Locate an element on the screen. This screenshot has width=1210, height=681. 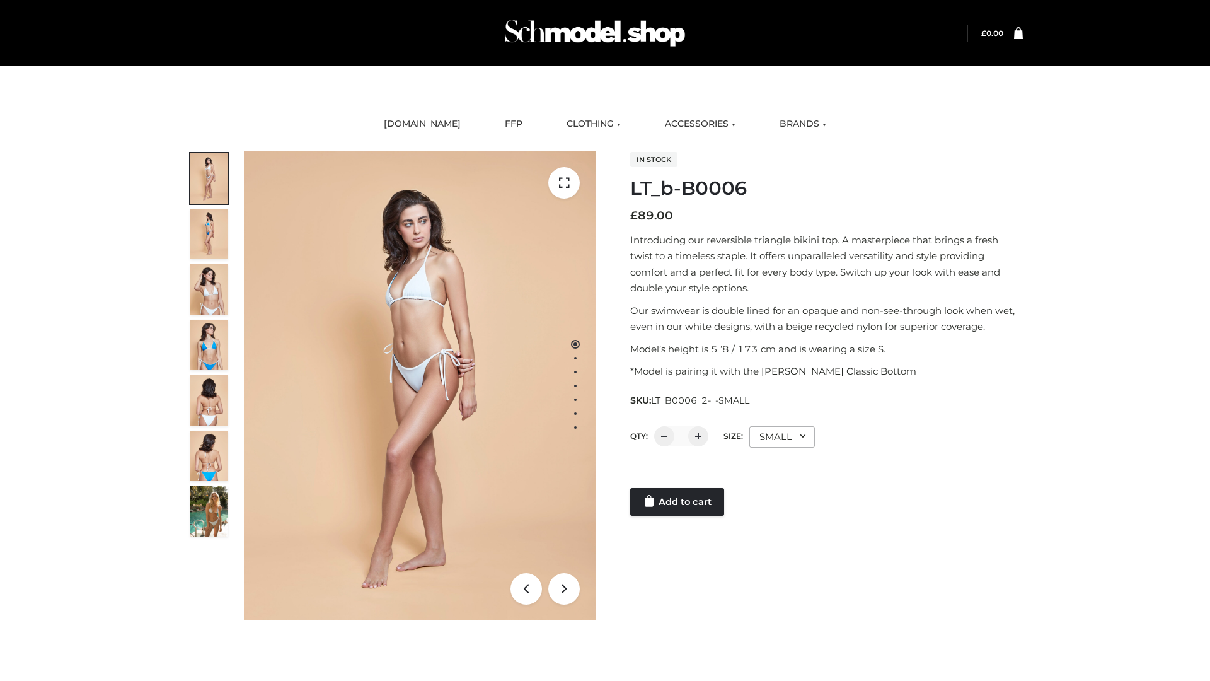
h1: LT_b-B0006 is located at coordinates (826, 188).